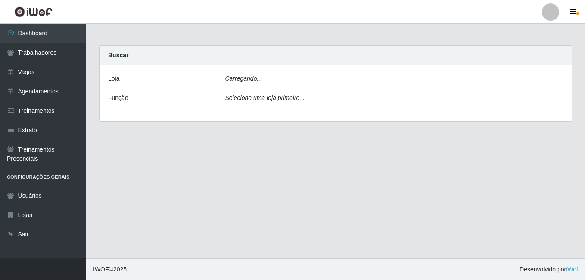  I want to click on i: Selecione uma loja primeiro..., so click(265, 98).